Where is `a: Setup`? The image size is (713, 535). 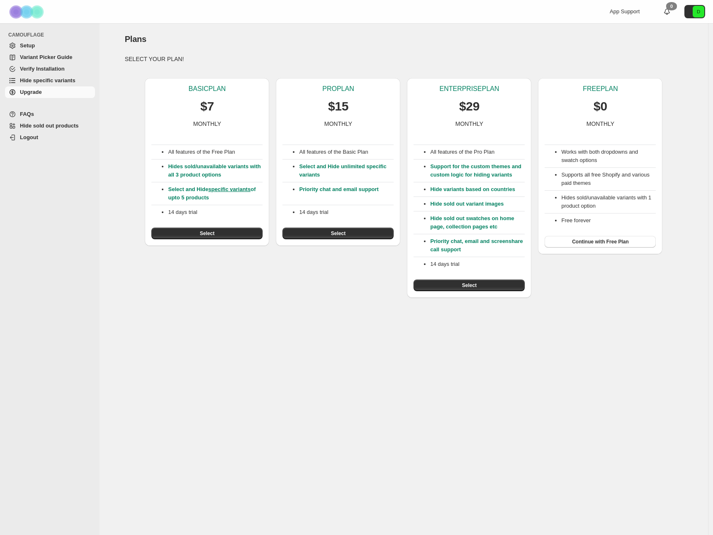
a: Setup is located at coordinates (50, 46).